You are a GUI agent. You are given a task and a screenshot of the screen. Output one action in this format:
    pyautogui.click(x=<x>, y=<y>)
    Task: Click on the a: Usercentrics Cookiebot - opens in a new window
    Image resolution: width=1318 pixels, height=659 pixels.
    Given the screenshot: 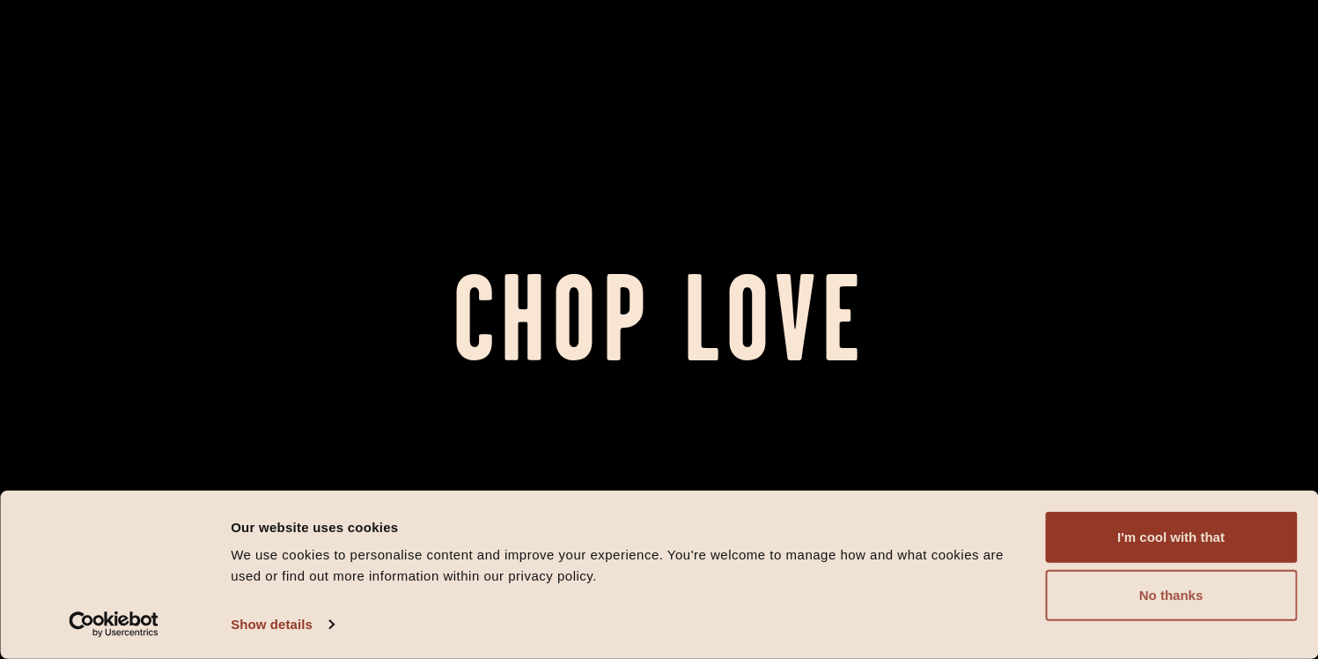 What is the action you would take?
    pyautogui.click(x=114, y=624)
    